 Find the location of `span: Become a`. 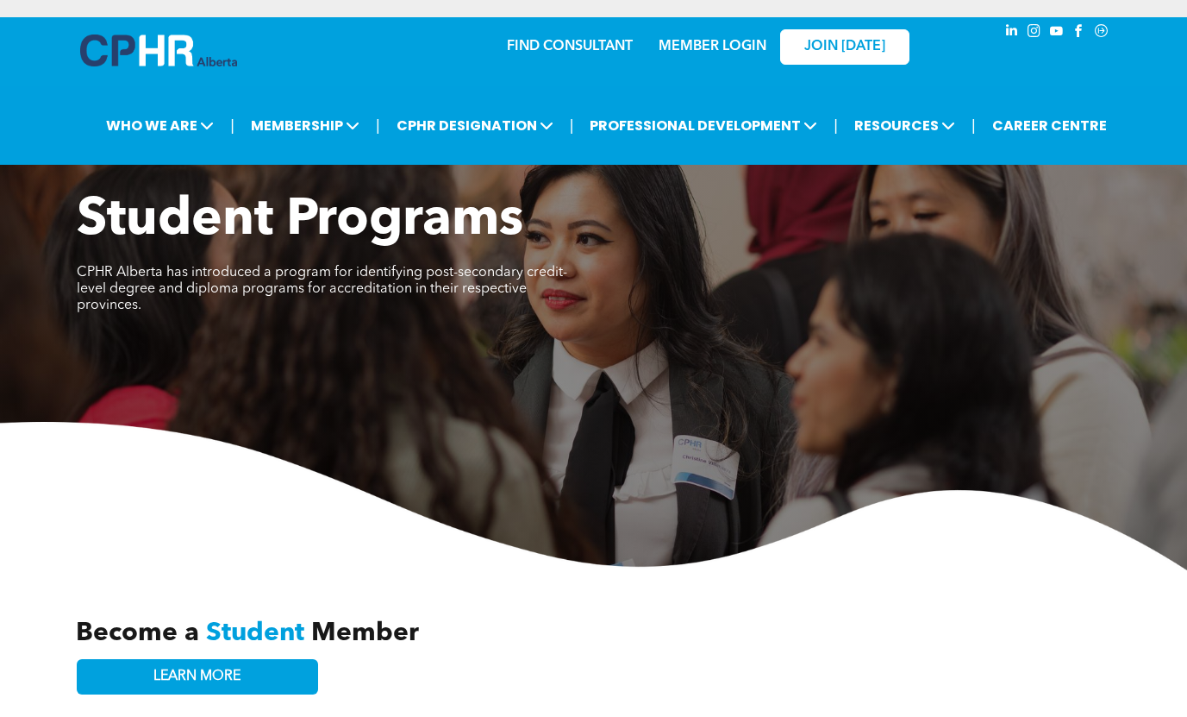

span: Become a is located at coordinates (137, 633).